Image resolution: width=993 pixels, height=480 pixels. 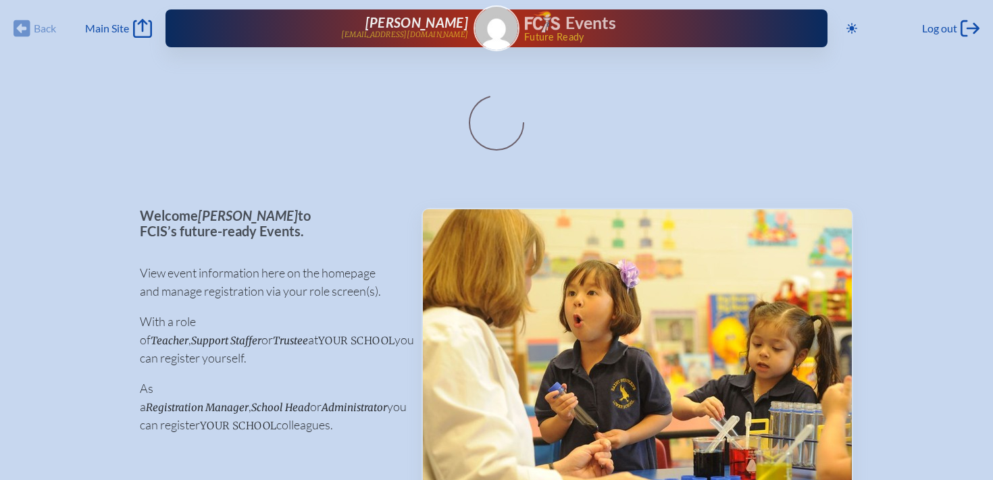 I want to click on div: FCIS Events — Future ready, so click(x=654, y=26).